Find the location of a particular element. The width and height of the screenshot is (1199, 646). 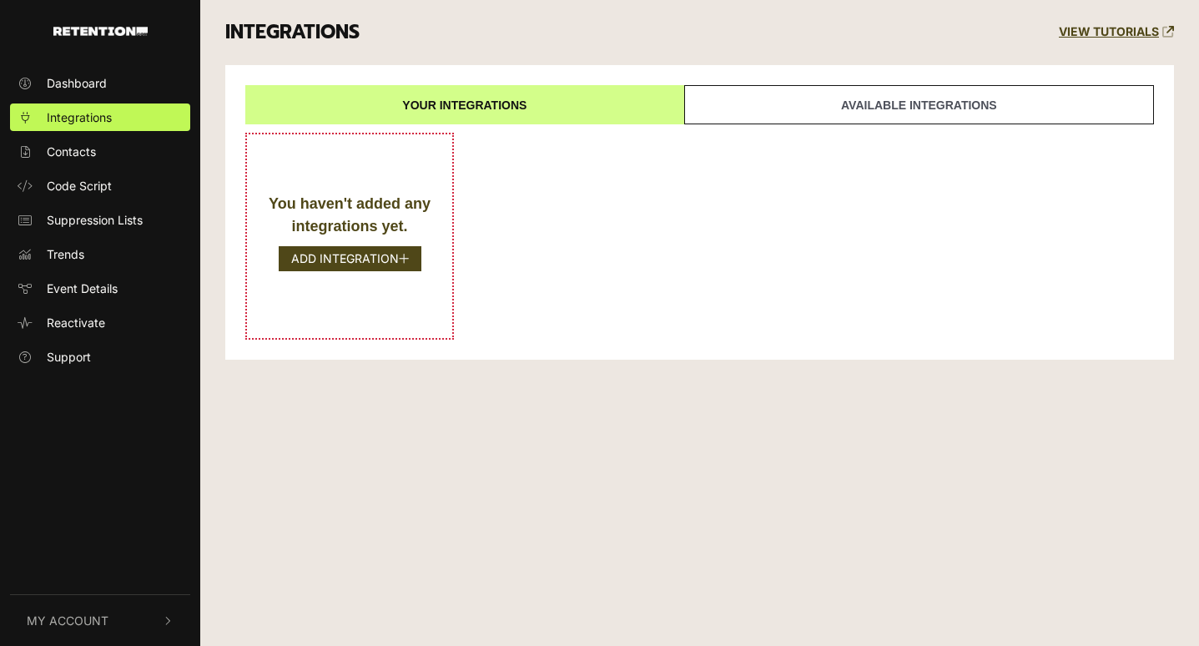

a: Trends is located at coordinates (100, 254).